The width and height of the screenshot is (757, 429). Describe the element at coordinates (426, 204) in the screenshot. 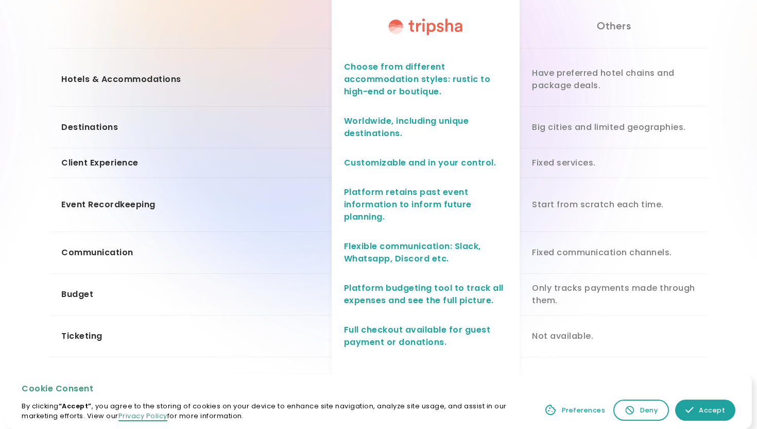

I see `div: Platform retains past event information to inform future planning.` at that location.